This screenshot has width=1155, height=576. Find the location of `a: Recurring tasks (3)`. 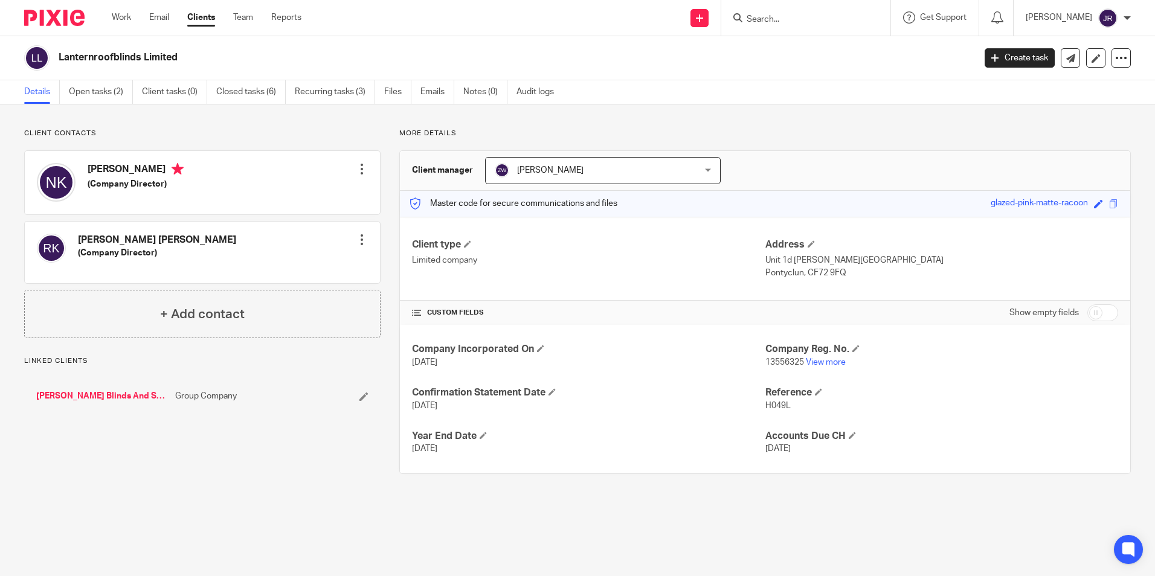

a: Recurring tasks (3) is located at coordinates (335, 92).